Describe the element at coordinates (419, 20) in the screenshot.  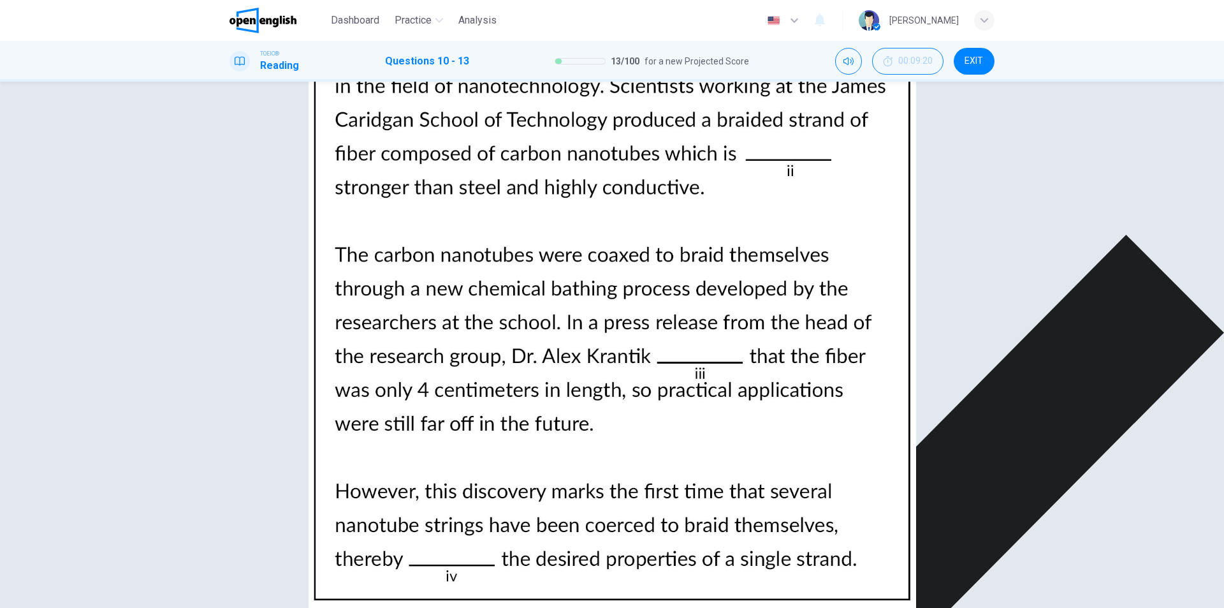
I see `button: Practice` at that location.